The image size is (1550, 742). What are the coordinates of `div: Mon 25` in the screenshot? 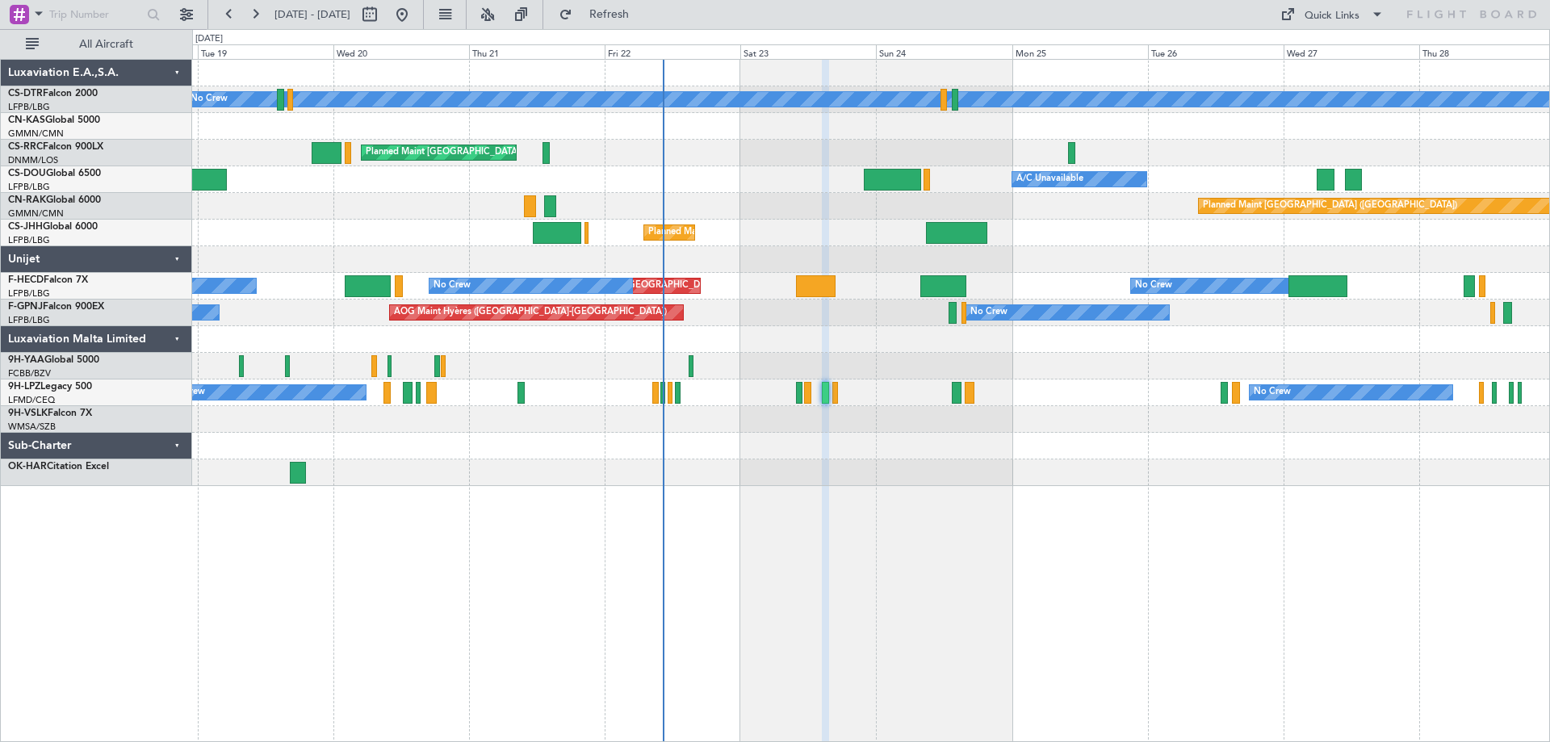 It's located at (1080, 52).